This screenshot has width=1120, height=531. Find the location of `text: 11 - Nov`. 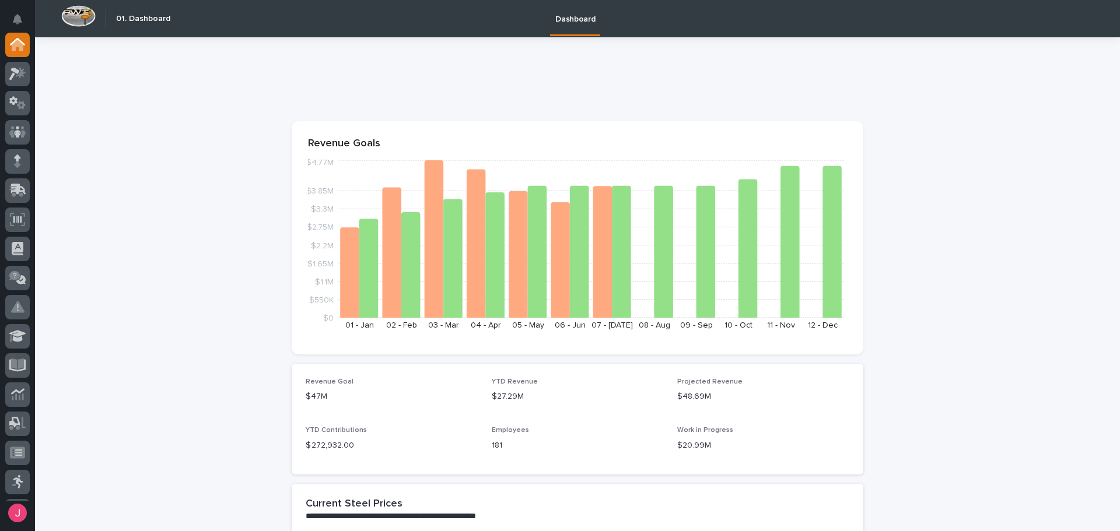

text: 11 - Nov is located at coordinates (781, 325).